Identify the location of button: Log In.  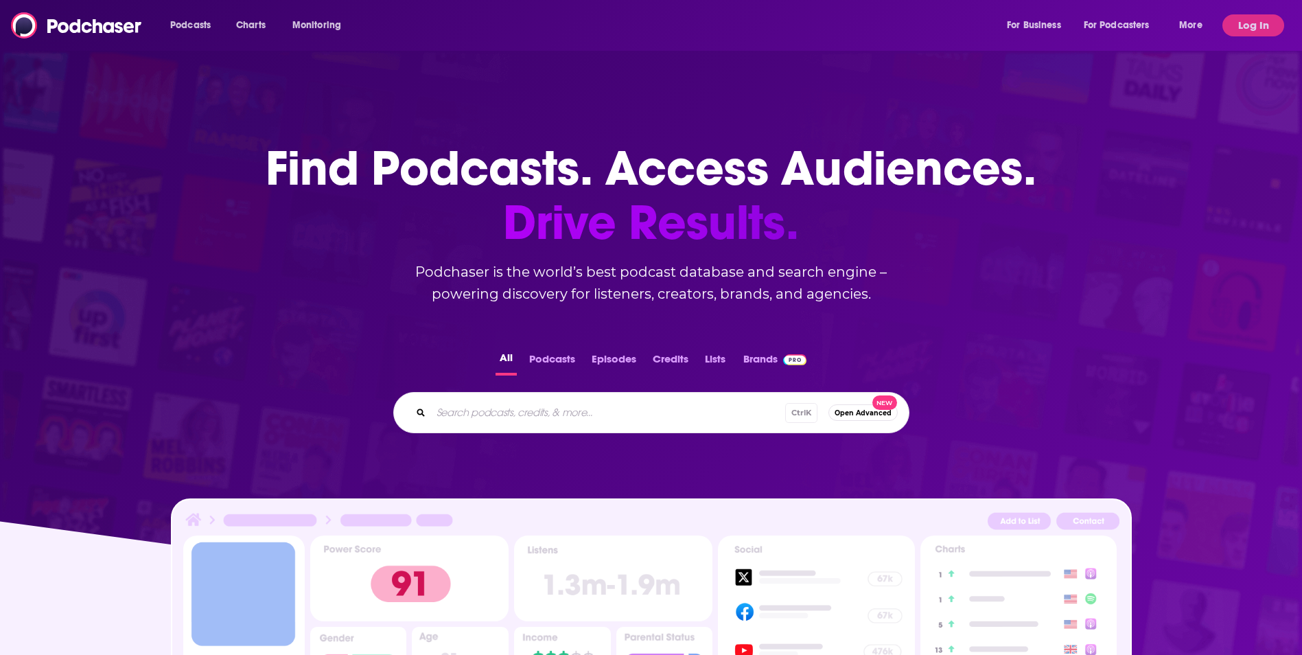
(1253, 25).